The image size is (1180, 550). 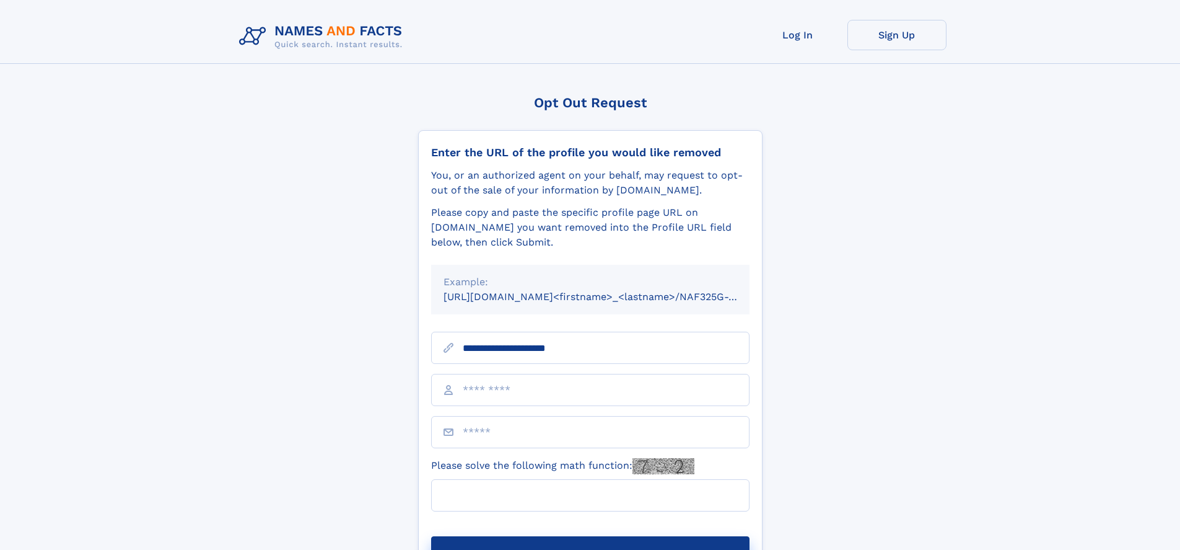 I want to click on div: Enter the URL of the profile you would like removed, so click(x=591, y=152).